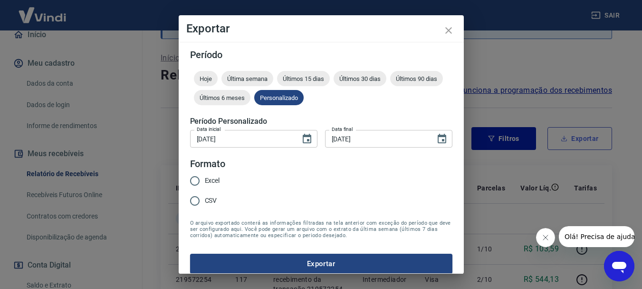 The width and height of the screenshot is (642, 289). I want to click on span: Última semana, so click(247, 78).